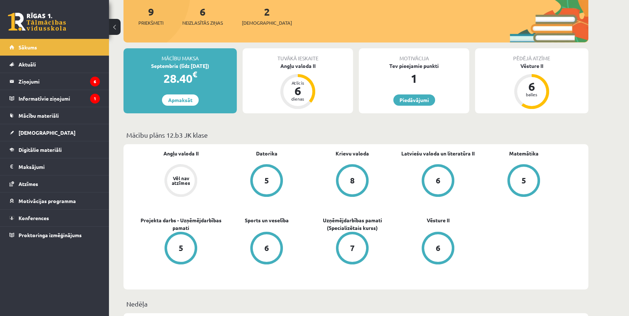  I want to click on span: Priekšmeti, so click(151, 23).